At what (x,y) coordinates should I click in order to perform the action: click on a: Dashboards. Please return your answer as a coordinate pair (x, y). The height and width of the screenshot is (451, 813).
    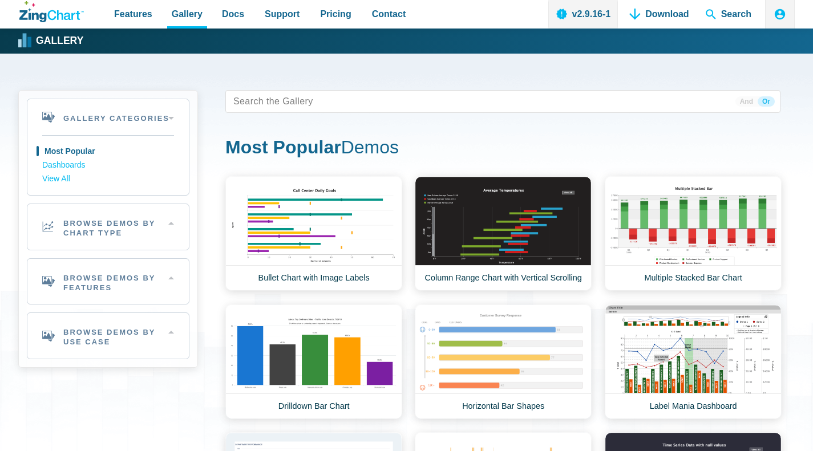
    Looking at the image, I should click on (108, 165).